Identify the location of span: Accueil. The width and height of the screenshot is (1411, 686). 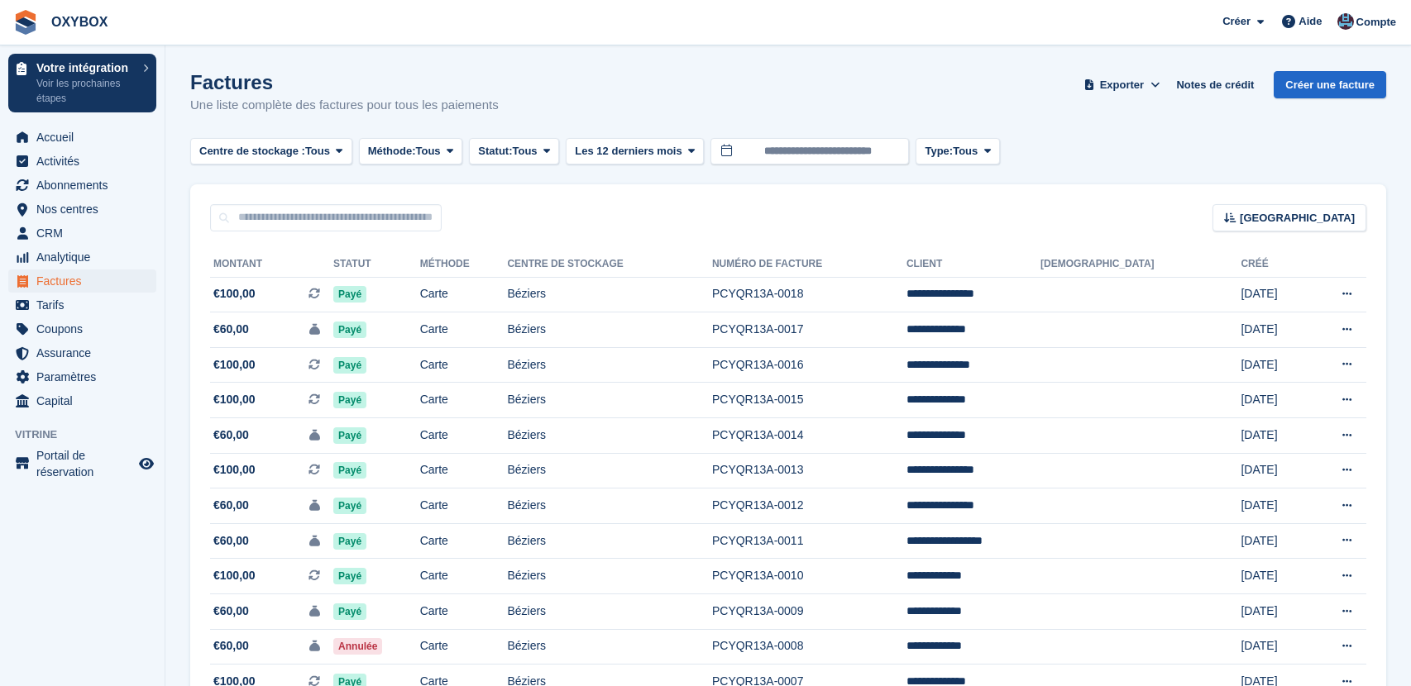
(86, 137).